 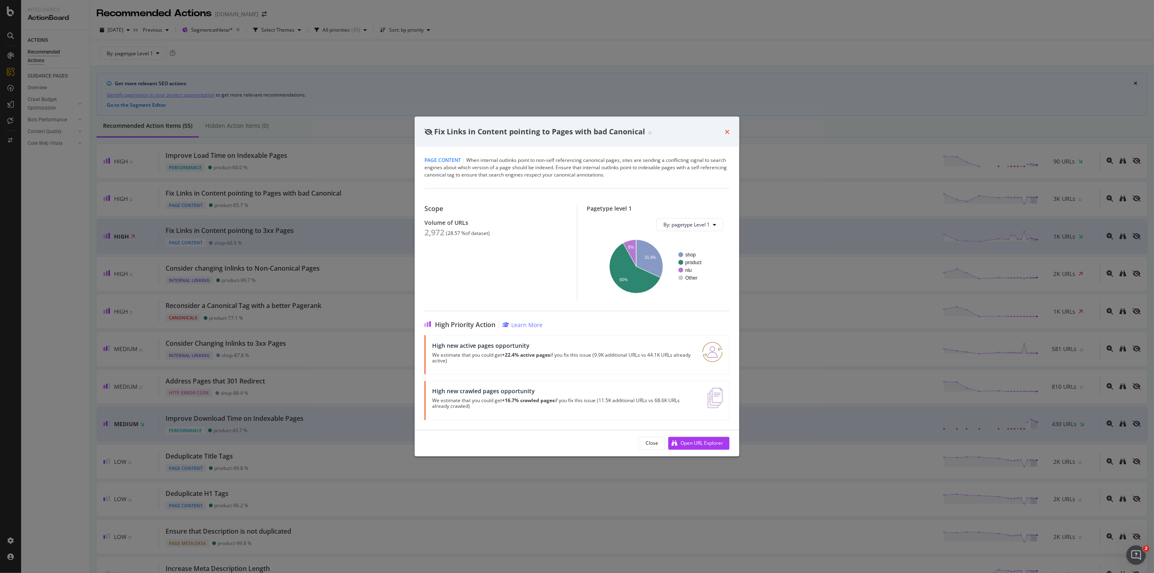 What do you see at coordinates (652, 443) in the screenshot?
I see `button: Close` at bounding box center [652, 443].